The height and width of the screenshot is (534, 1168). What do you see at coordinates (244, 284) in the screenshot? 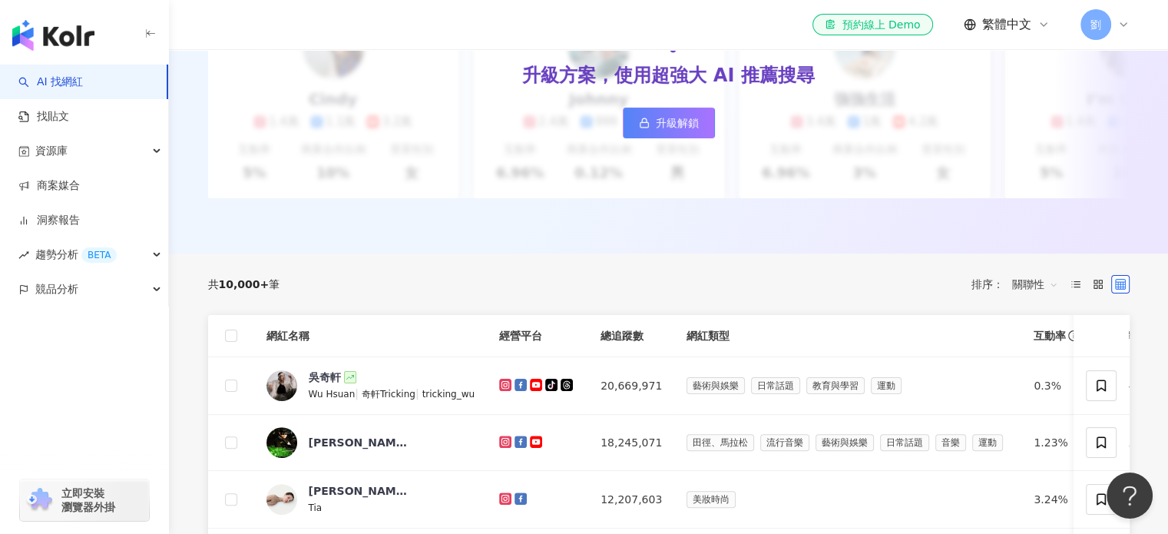
I see `span: 10,000+` at bounding box center [244, 284].